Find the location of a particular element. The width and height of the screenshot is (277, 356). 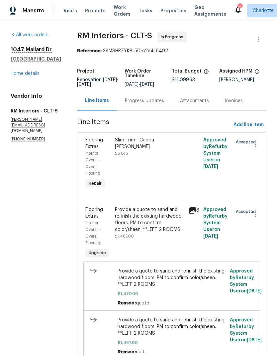

h5: Assigned HPM is located at coordinates (236, 71).